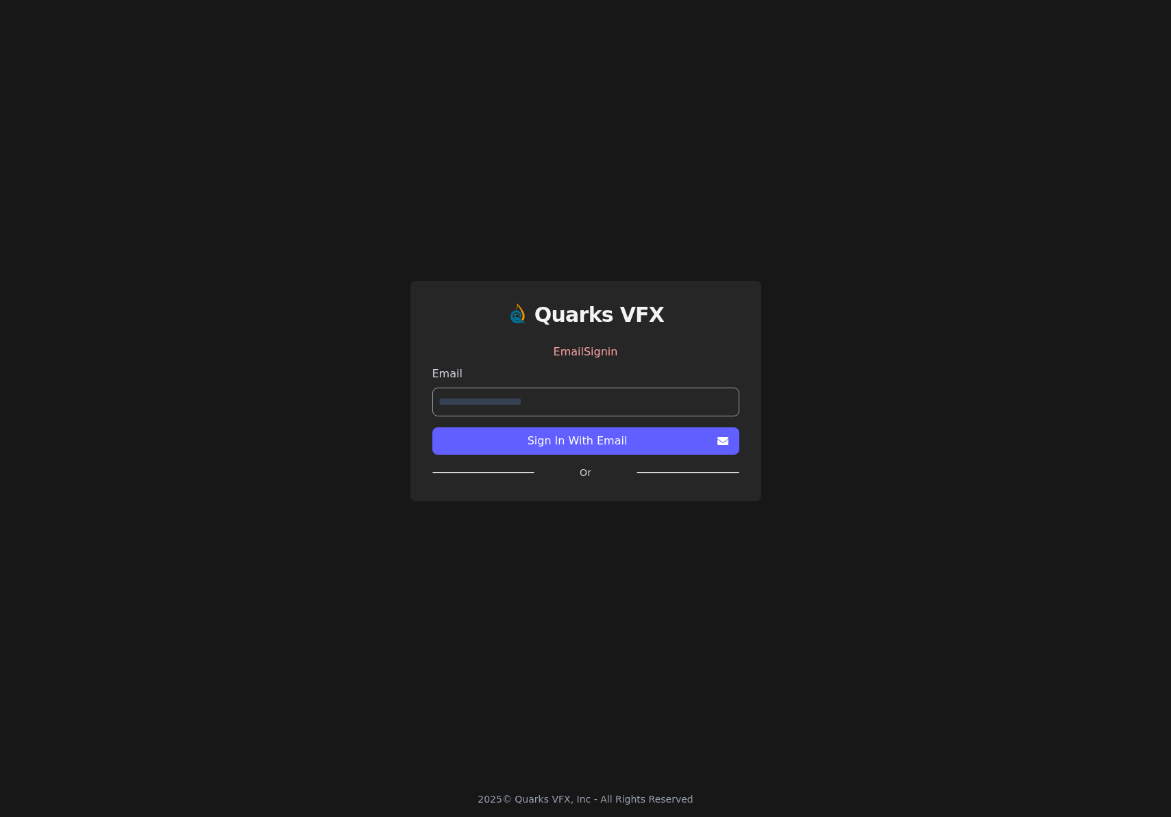  What do you see at coordinates (585, 473) in the screenshot?
I see `label: Or` at bounding box center [585, 473].